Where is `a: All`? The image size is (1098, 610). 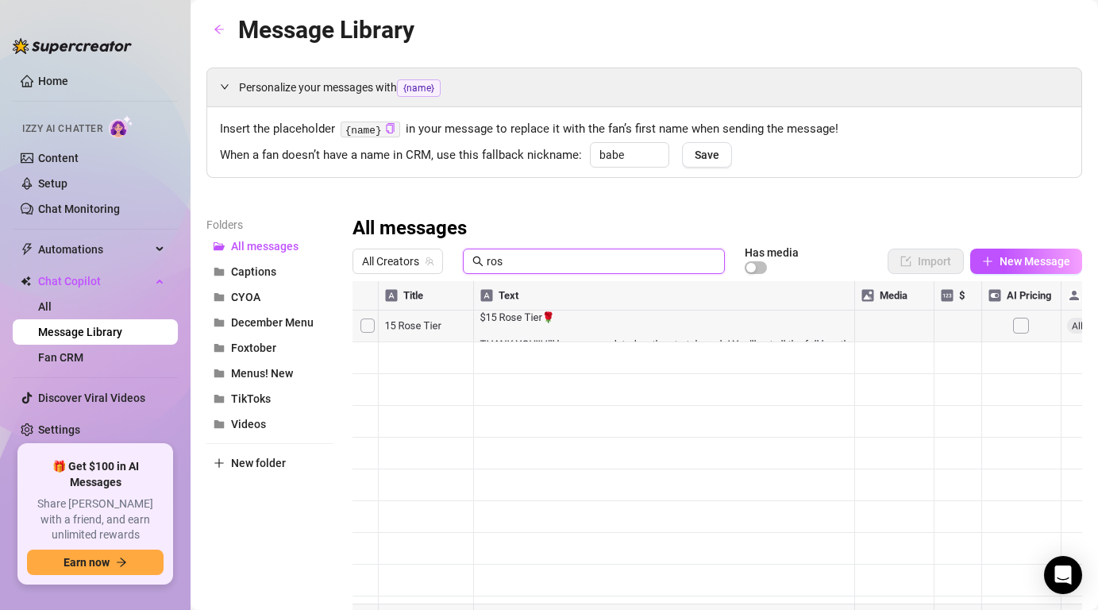 a: All is located at coordinates (44, 306).